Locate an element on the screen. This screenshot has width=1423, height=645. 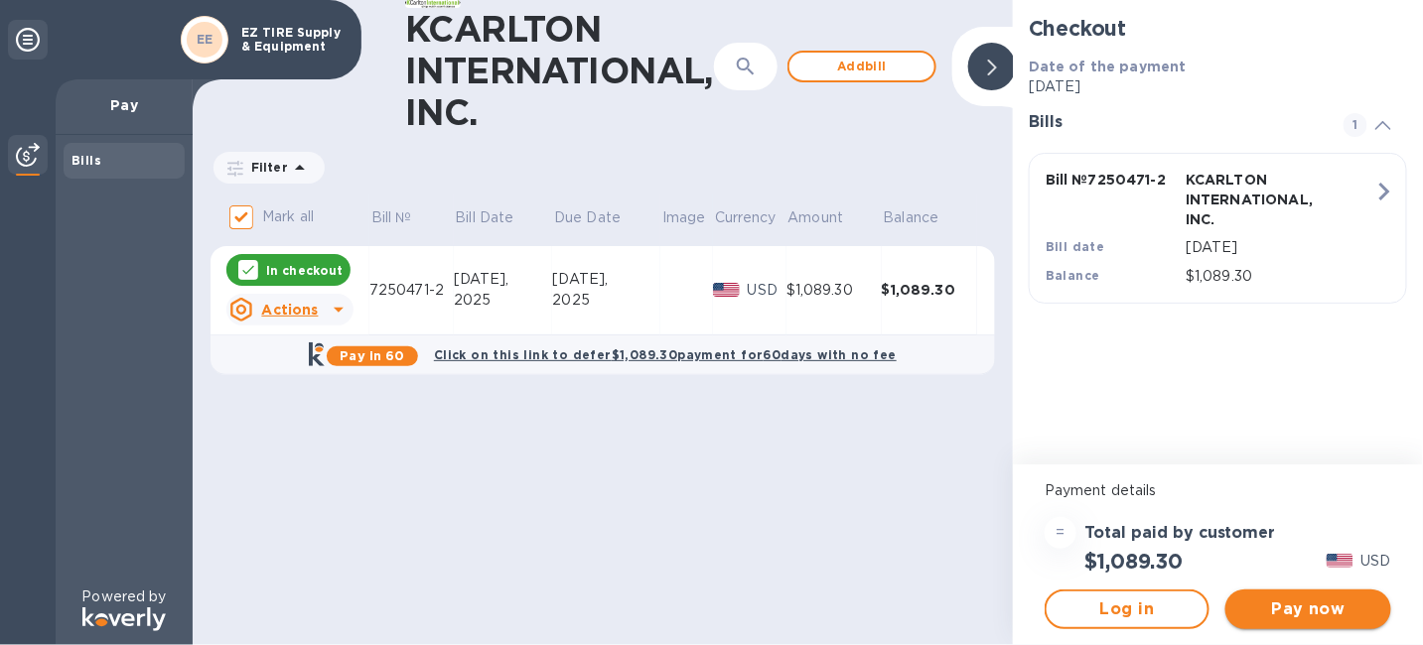
p: KCARLTON INTERNATIONAL, INC. is located at coordinates (1251, 200).